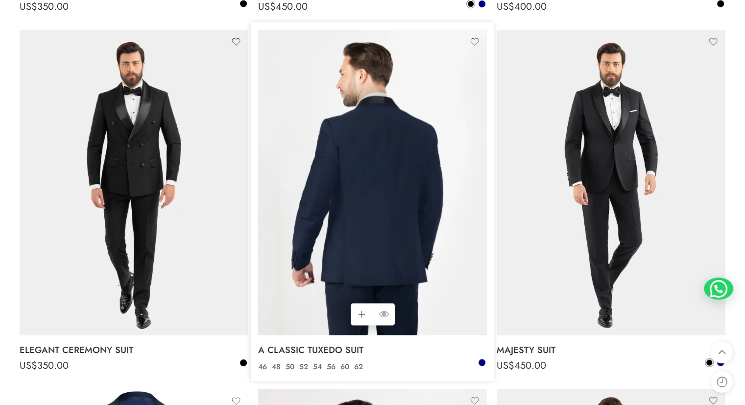  Describe the element at coordinates (482, 363) in the screenshot. I see `a: Navy` at that location.